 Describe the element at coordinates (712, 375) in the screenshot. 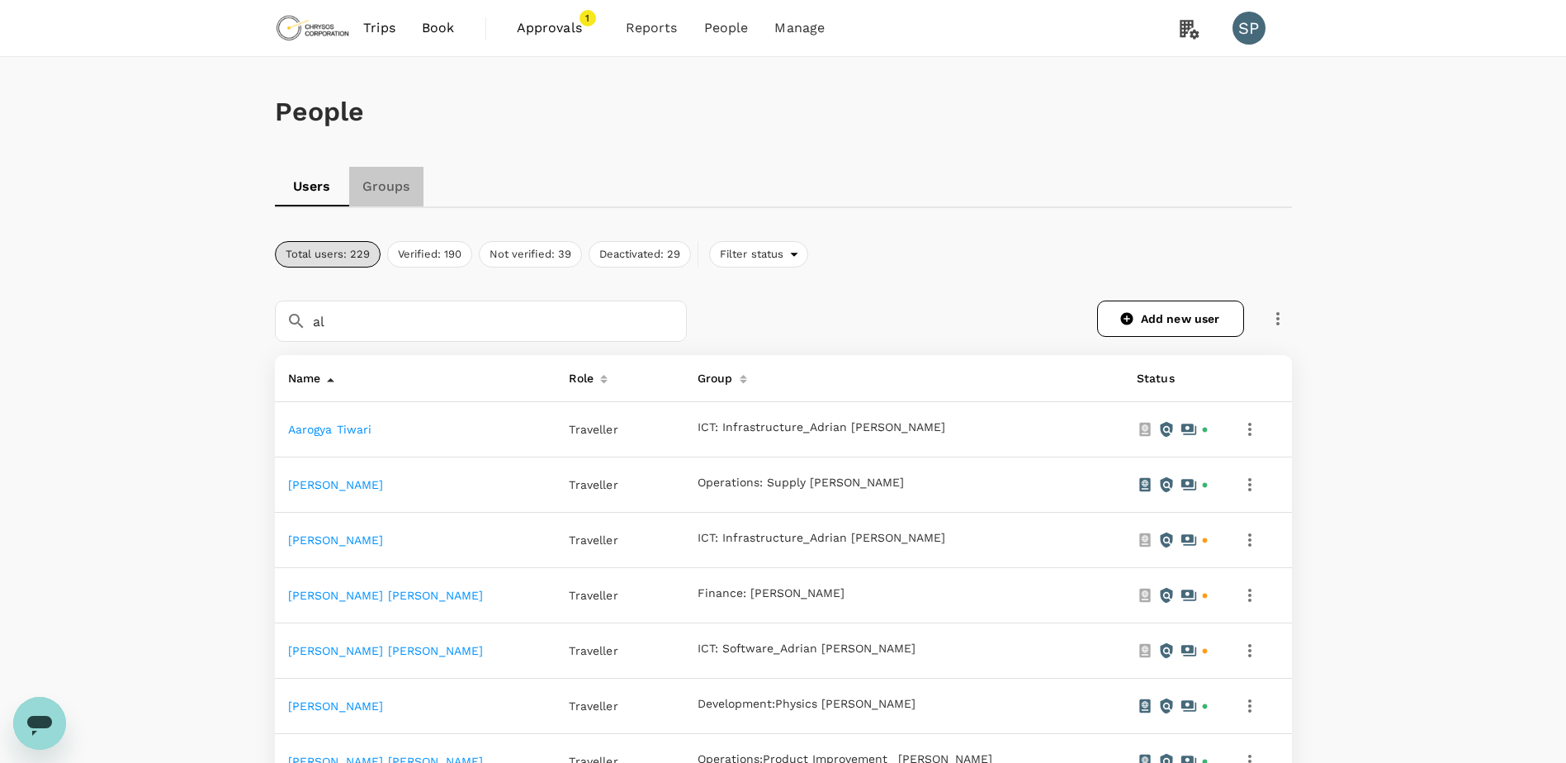

I see `div: Group` at that location.